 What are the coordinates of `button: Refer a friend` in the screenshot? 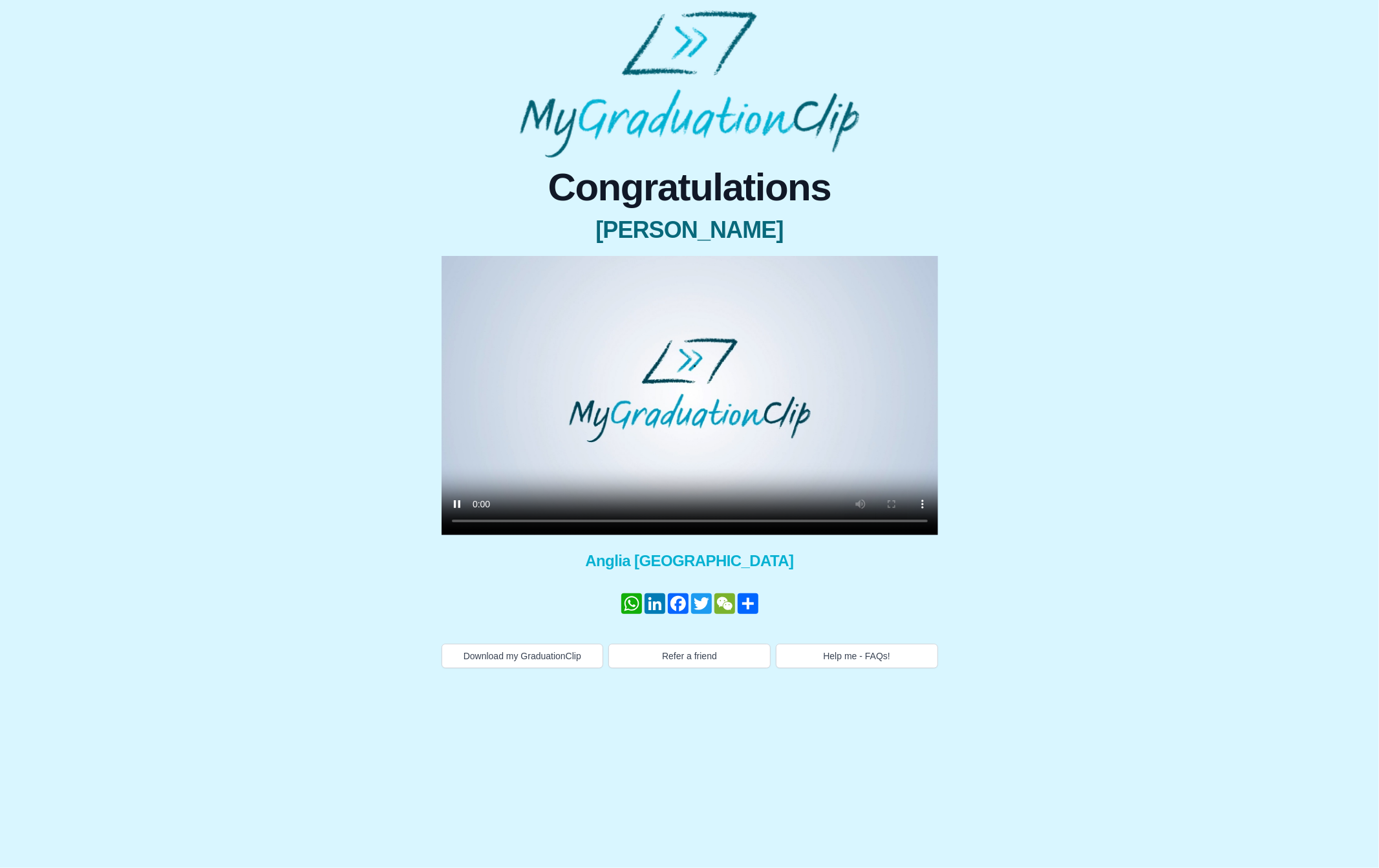 It's located at (689, 655).